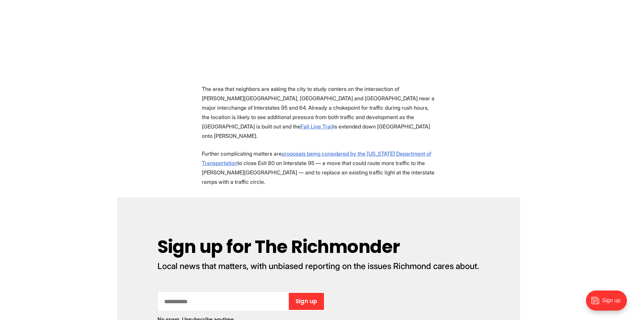 Image resolution: width=637 pixels, height=320 pixels. What do you see at coordinates (279, 247) in the screenshot?
I see `span: Sign up for The Richmonder` at bounding box center [279, 247].